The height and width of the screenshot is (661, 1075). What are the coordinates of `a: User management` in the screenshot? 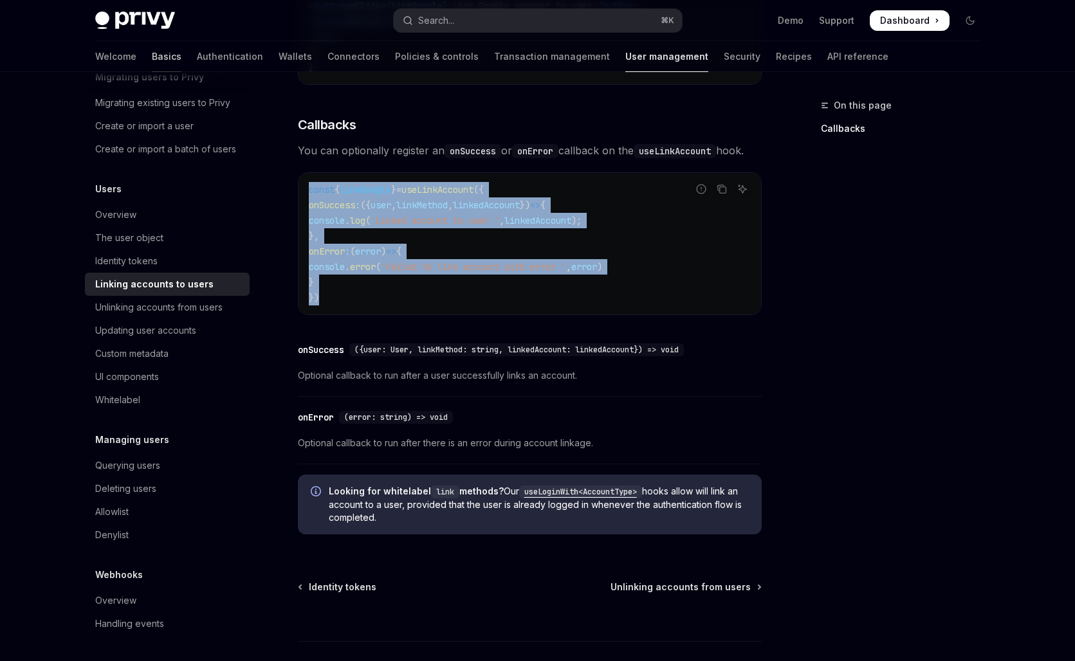 It's located at (667, 57).